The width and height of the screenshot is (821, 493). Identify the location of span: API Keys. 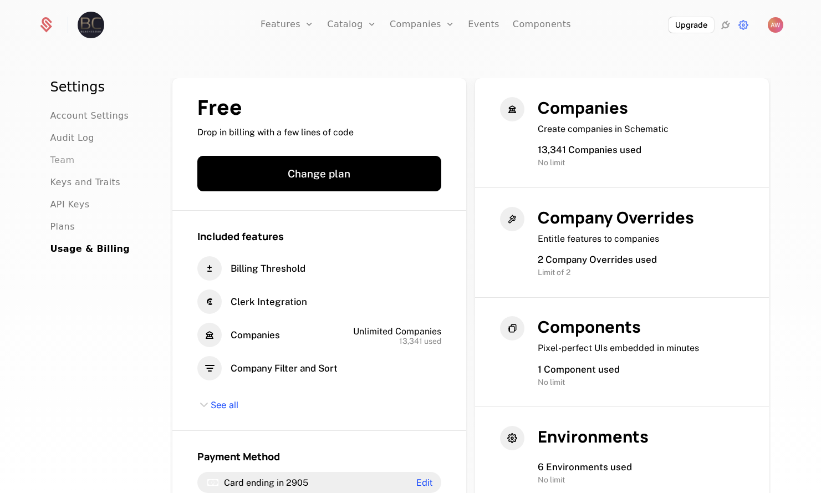
(70, 205).